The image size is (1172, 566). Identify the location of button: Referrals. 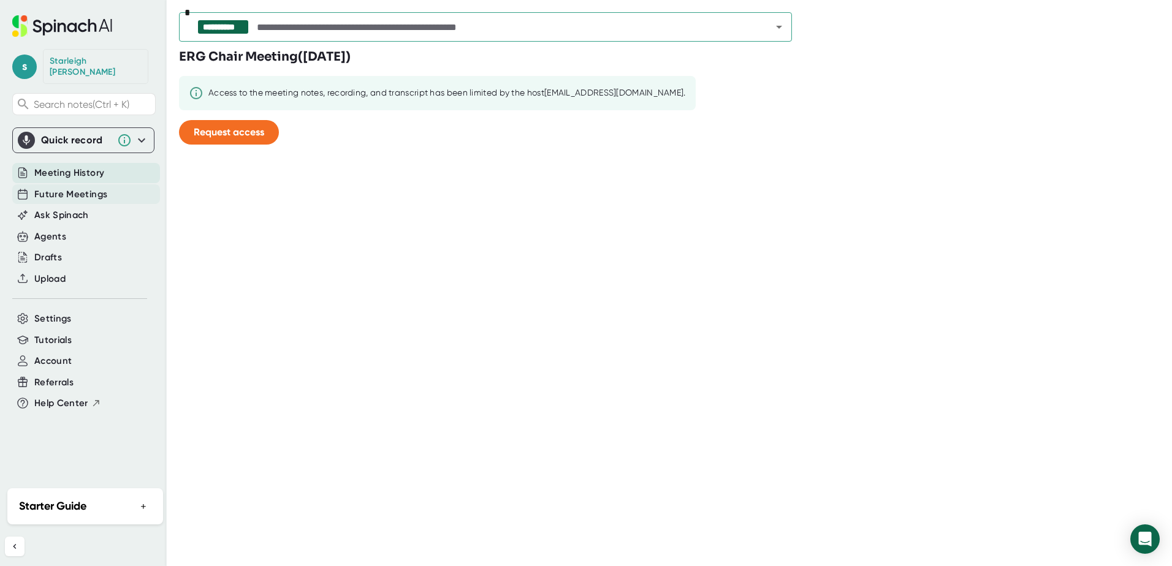
(54, 382).